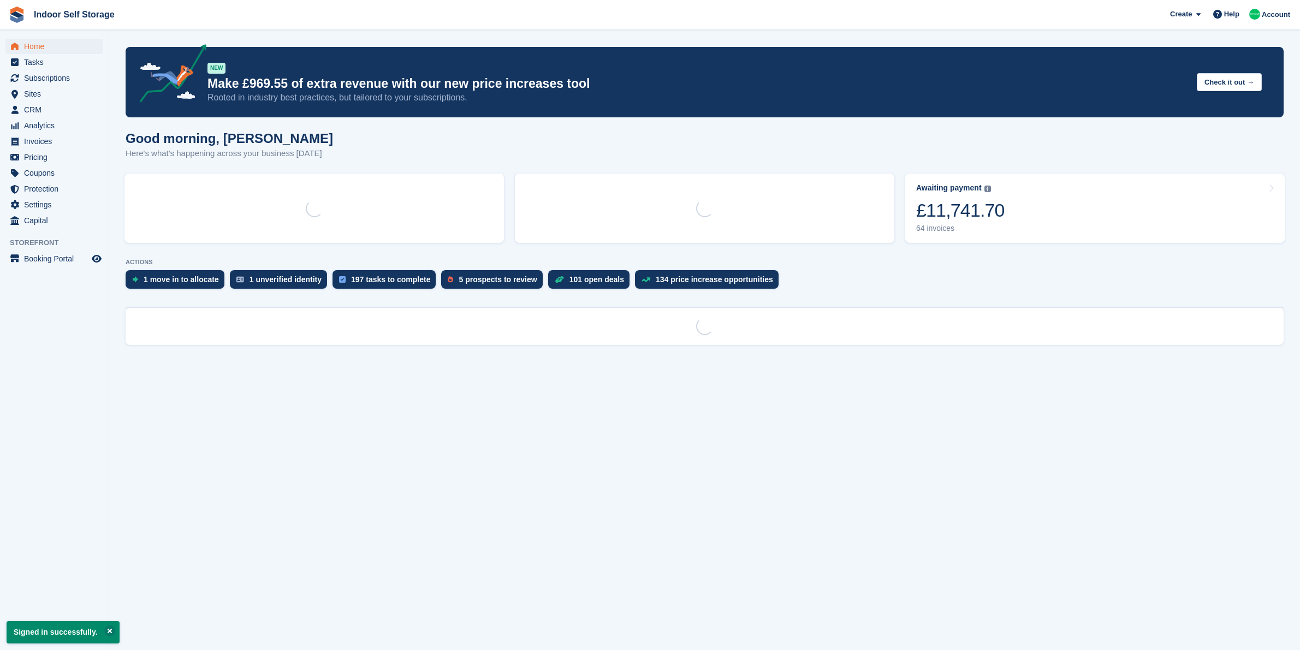 The height and width of the screenshot is (650, 1300). Describe the element at coordinates (1232, 14) in the screenshot. I see `span: Help` at that location.